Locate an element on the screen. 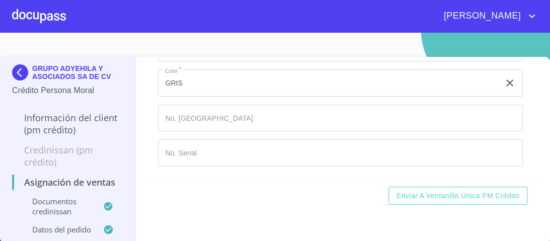 The height and width of the screenshot is (241, 550). div: GRUPO ADYEHILA Y ASOCIADOS SA DE CV is located at coordinates (68, 75).